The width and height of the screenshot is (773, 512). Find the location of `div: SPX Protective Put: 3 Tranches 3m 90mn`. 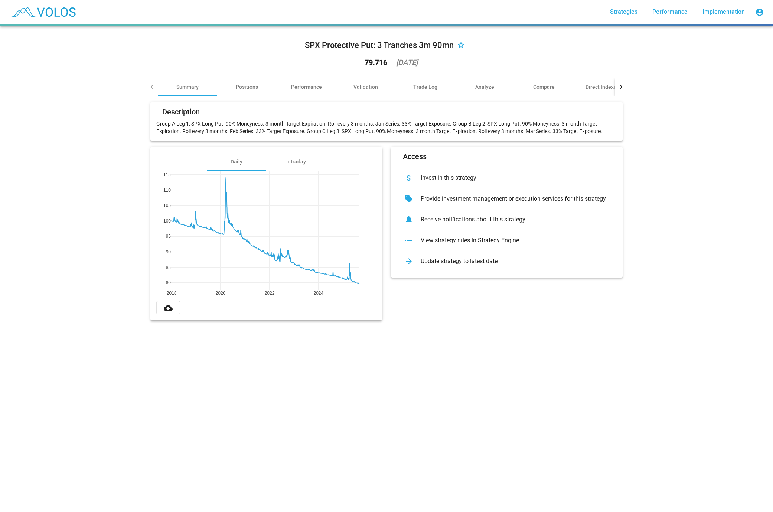

div: SPX Protective Put: 3 Tranches 3m 90mn is located at coordinates (379, 45).